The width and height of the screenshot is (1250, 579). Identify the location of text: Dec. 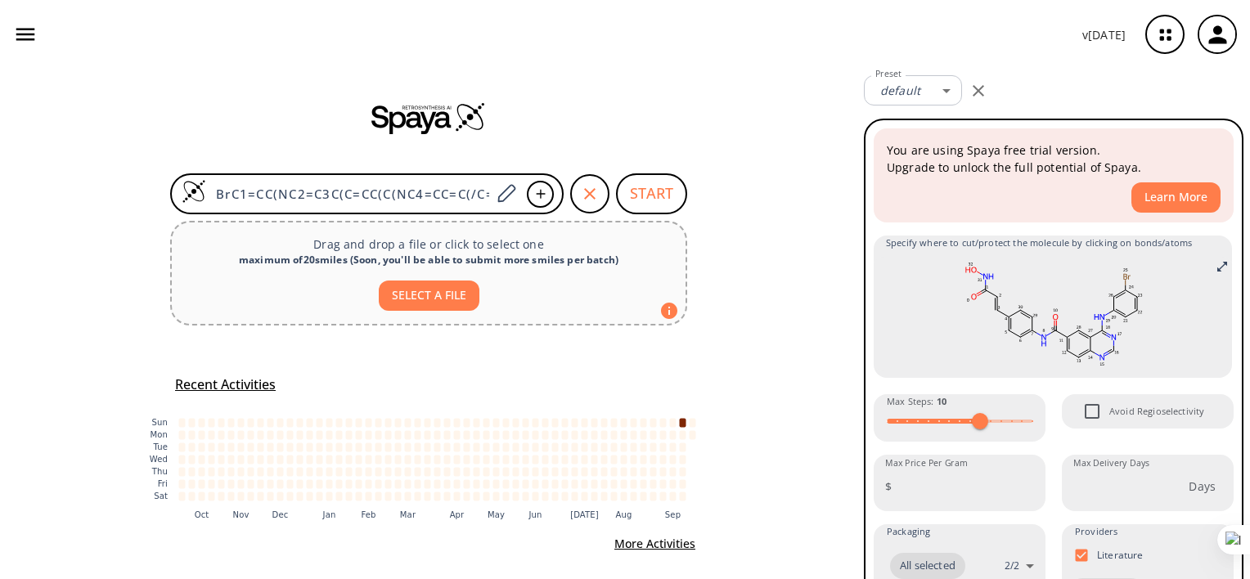
(281, 515).